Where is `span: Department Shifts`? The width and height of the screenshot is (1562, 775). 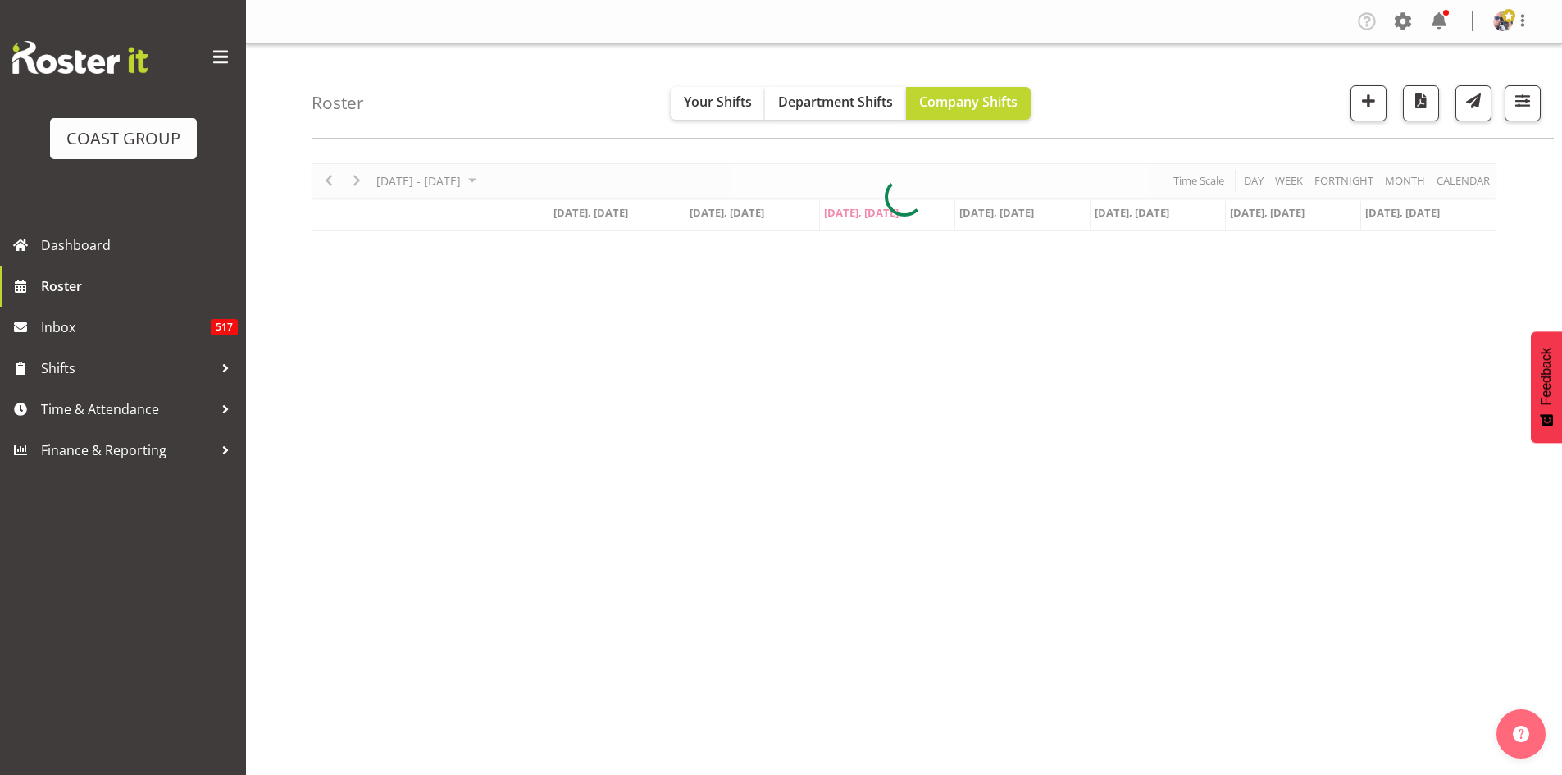
span: Department Shifts is located at coordinates (835, 102).